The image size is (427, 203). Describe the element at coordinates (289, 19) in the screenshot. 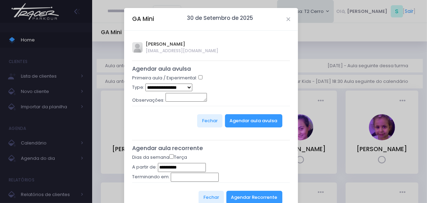

I see `button: Close` at that location.